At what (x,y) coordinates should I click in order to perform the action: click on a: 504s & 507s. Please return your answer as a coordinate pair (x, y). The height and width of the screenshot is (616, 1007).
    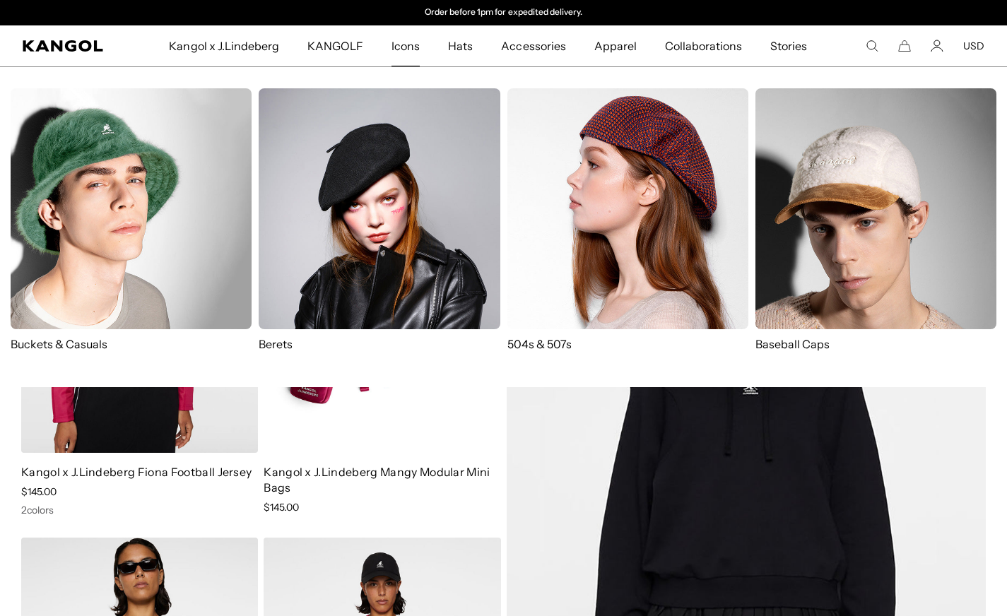
    Looking at the image, I should click on (627, 220).